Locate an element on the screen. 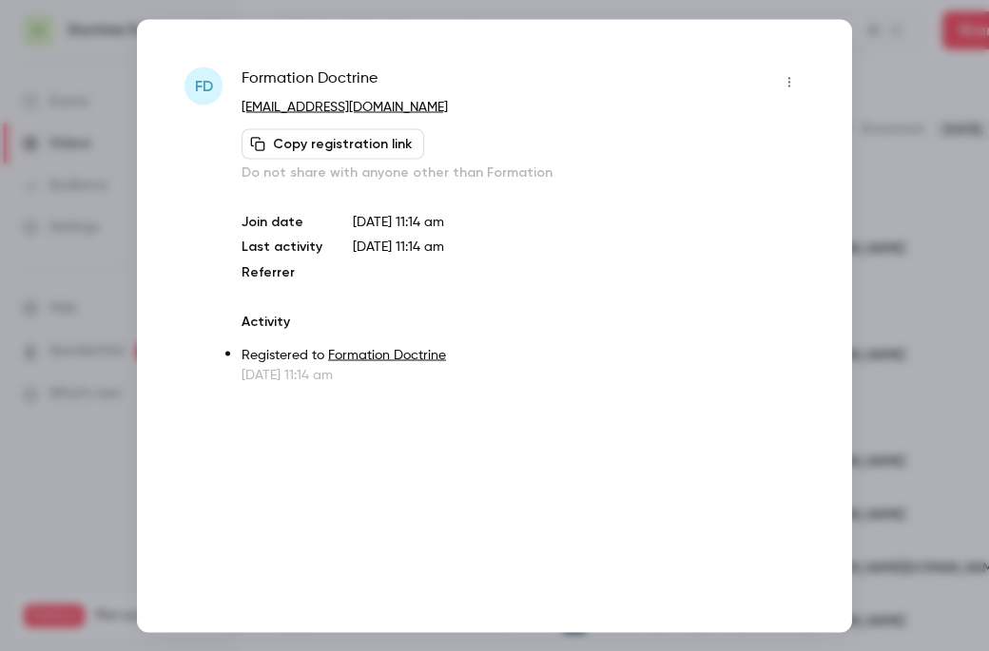 This screenshot has height=651, width=989. p: Join date is located at coordinates (282, 222).